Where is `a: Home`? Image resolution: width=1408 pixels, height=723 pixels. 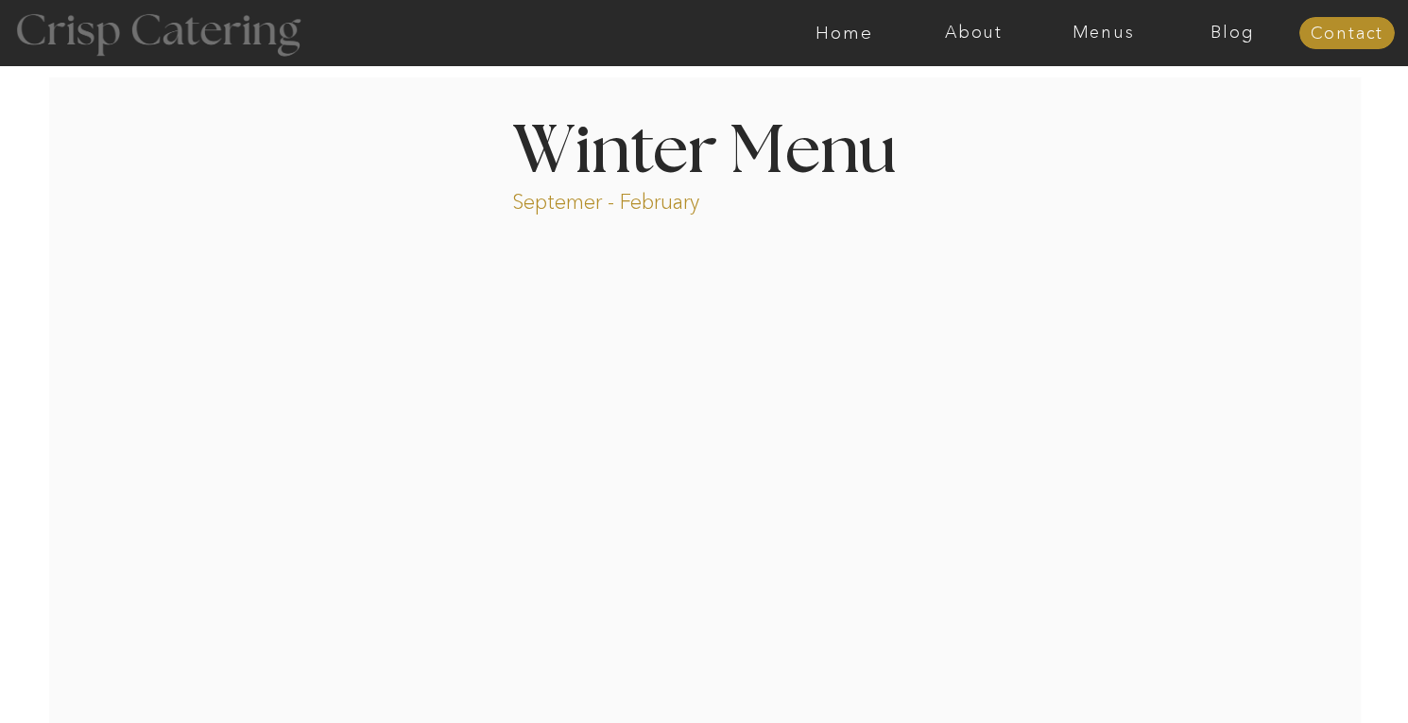
a: Home is located at coordinates (844, 33).